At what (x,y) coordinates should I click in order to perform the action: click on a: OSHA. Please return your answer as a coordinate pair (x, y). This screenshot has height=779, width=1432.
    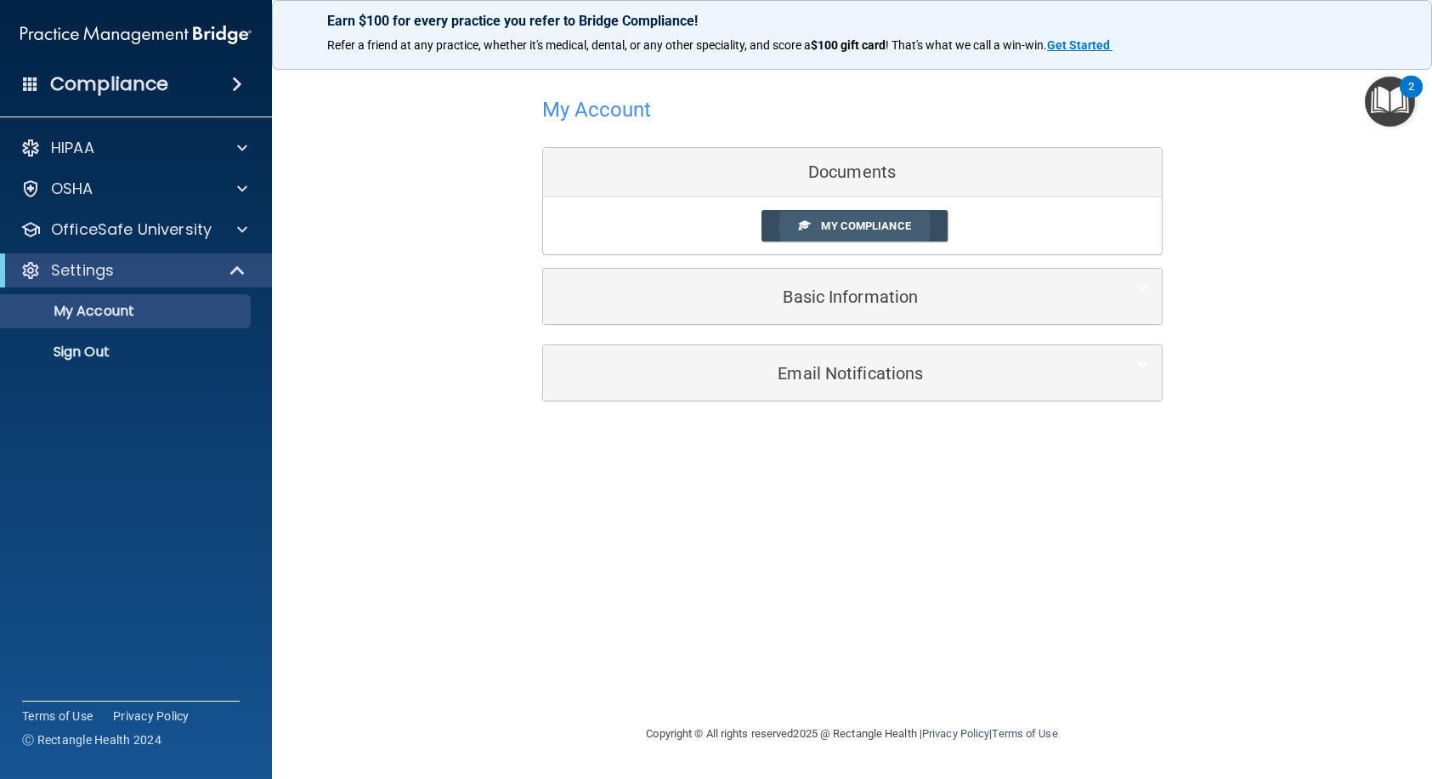
    Looking at the image, I should click on (133, 189).